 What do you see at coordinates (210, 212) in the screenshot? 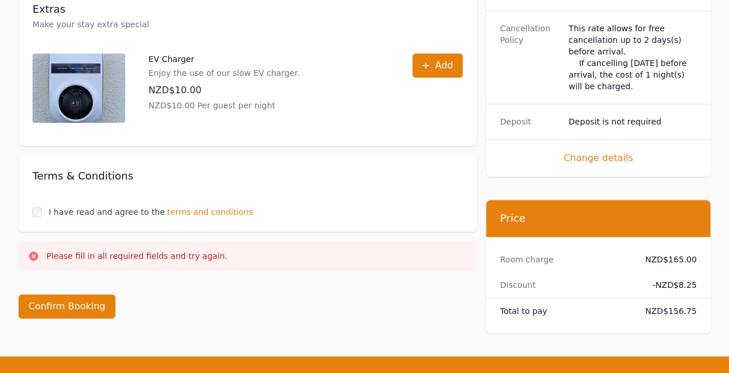
I see `span: terms and conditions` at bounding box center [210, 212].